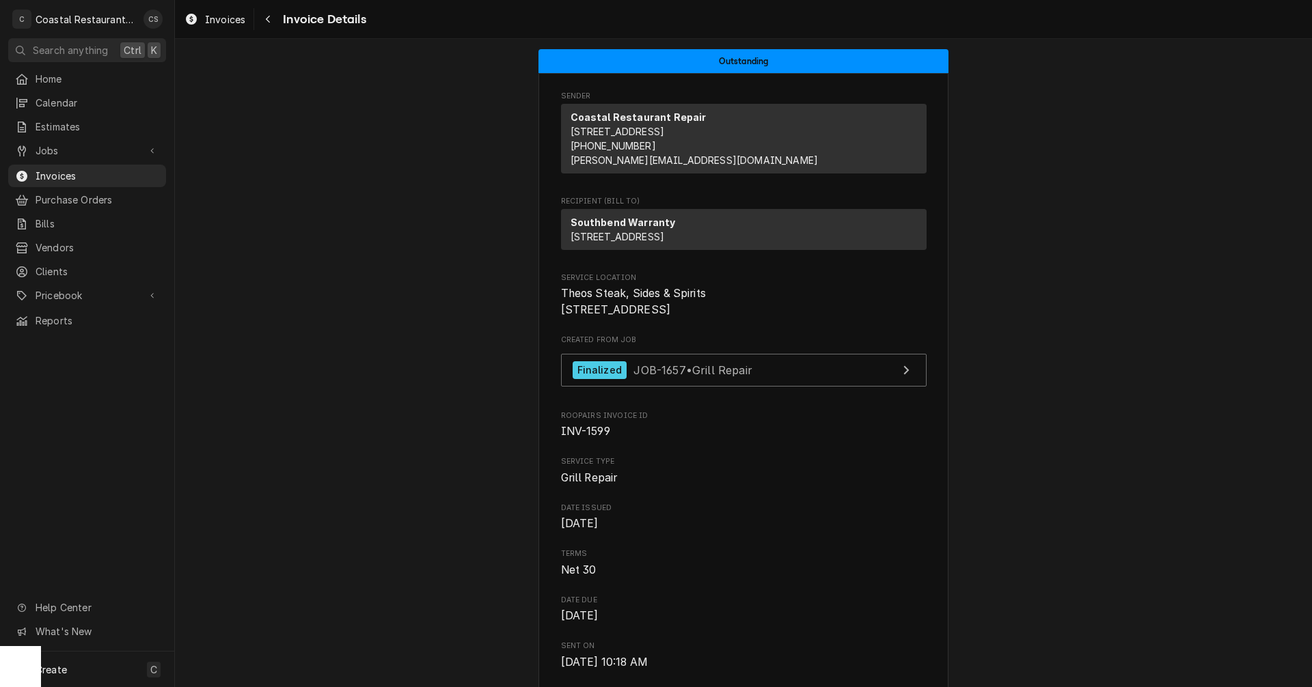 This screenshot has height=687, width=1312. Describe the element at coordinates (743, 135) in the screenshot. I see `div: Invoice Sender` at that location.